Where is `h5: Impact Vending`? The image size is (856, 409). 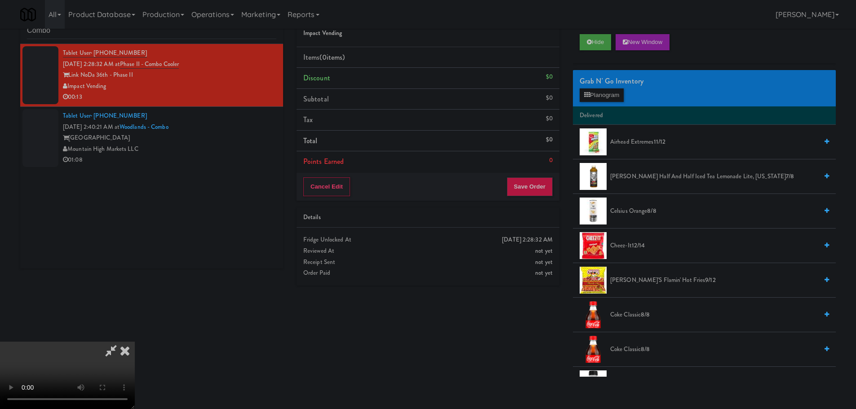 h5: Impact Vending is located at coordinates (428, 33).